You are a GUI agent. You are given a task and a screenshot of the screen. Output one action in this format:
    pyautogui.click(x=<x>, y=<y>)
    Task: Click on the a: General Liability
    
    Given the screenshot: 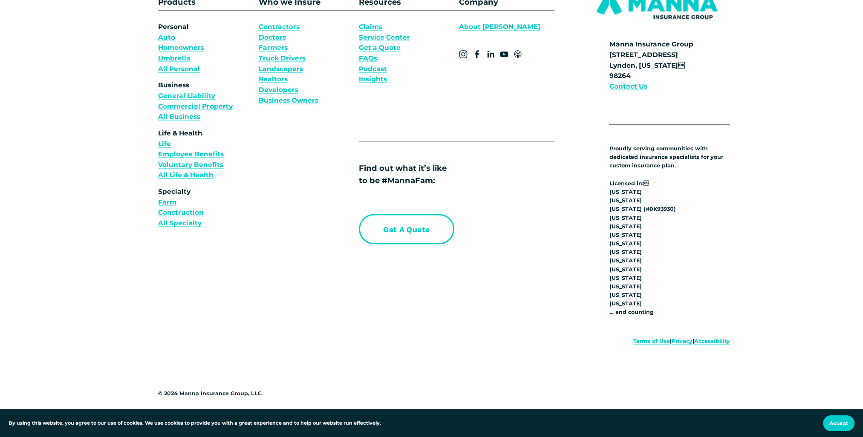 What is the action you would take?
    pyautogui.click(x=187, y=96)
    